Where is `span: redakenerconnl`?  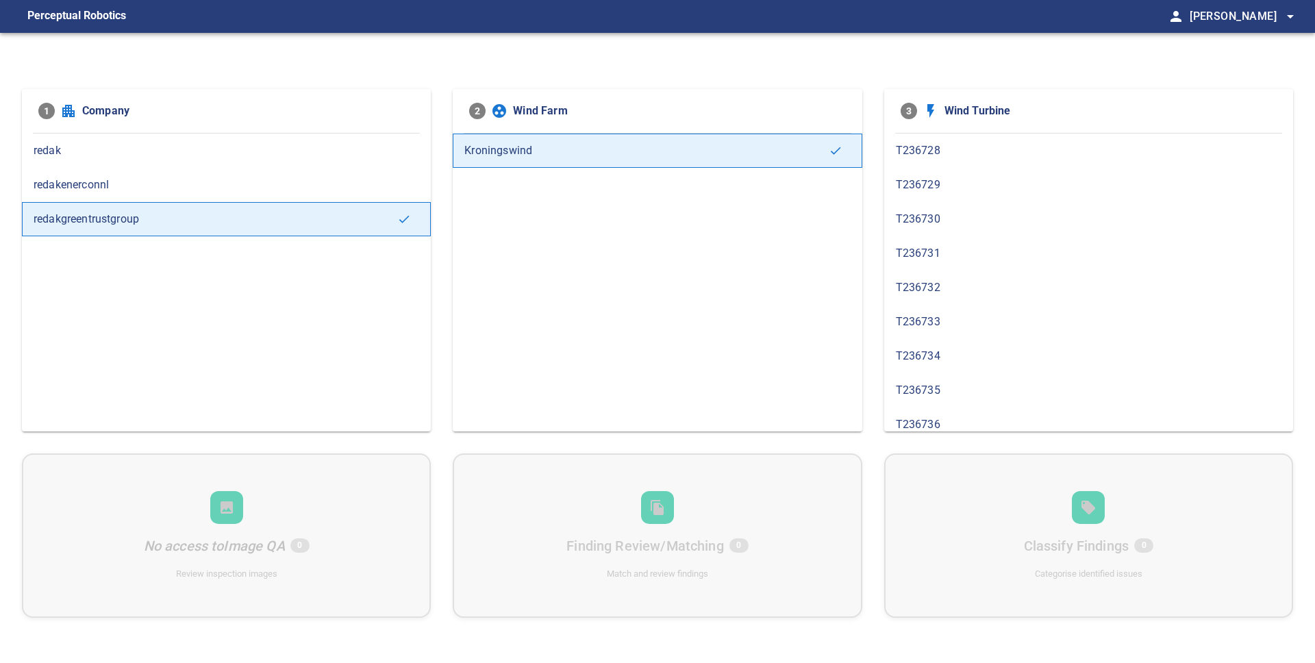
span: redakenerconnl is located at coordinates (226, 185).